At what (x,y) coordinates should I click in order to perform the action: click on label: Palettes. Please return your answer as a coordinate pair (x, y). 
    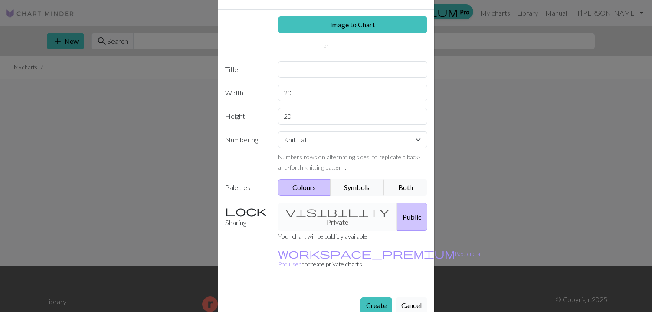
    Looking at the image, I should click on (246, 187).